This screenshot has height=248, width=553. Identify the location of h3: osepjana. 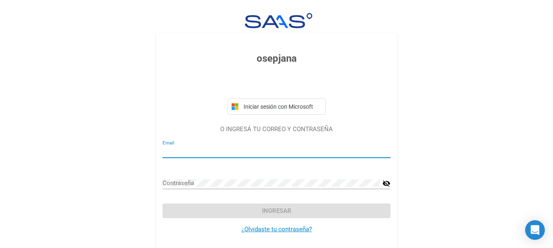
(276, 59).